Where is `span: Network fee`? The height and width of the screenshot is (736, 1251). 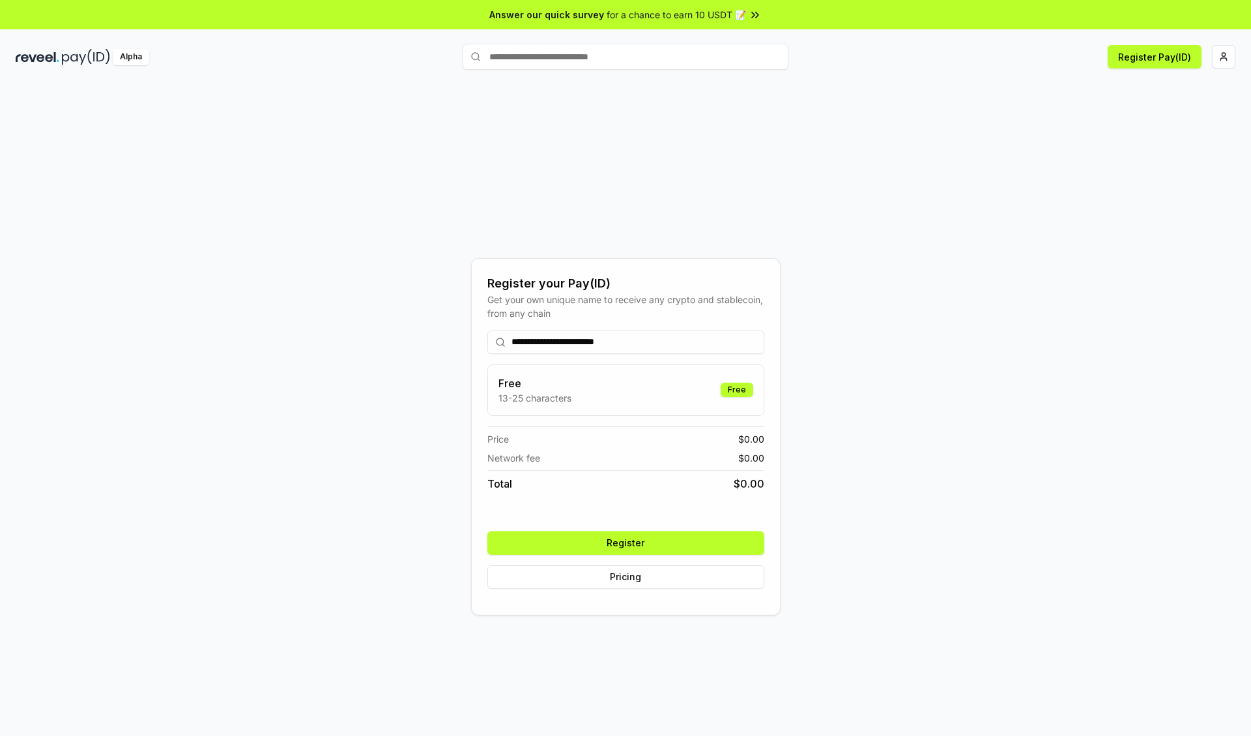 span: Network fee is located at coordinates (513, 457).